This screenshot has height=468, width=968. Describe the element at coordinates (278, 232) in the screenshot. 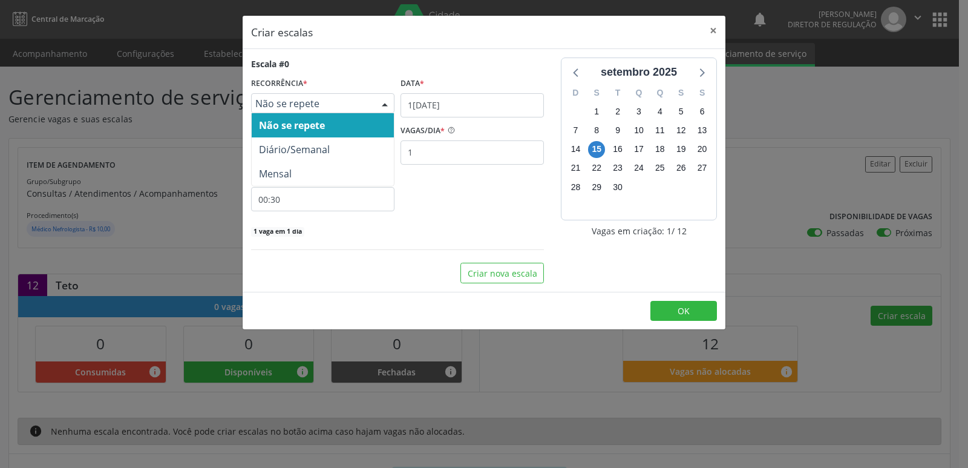

I see `span: 1 vaga em 1 dia` at that location.